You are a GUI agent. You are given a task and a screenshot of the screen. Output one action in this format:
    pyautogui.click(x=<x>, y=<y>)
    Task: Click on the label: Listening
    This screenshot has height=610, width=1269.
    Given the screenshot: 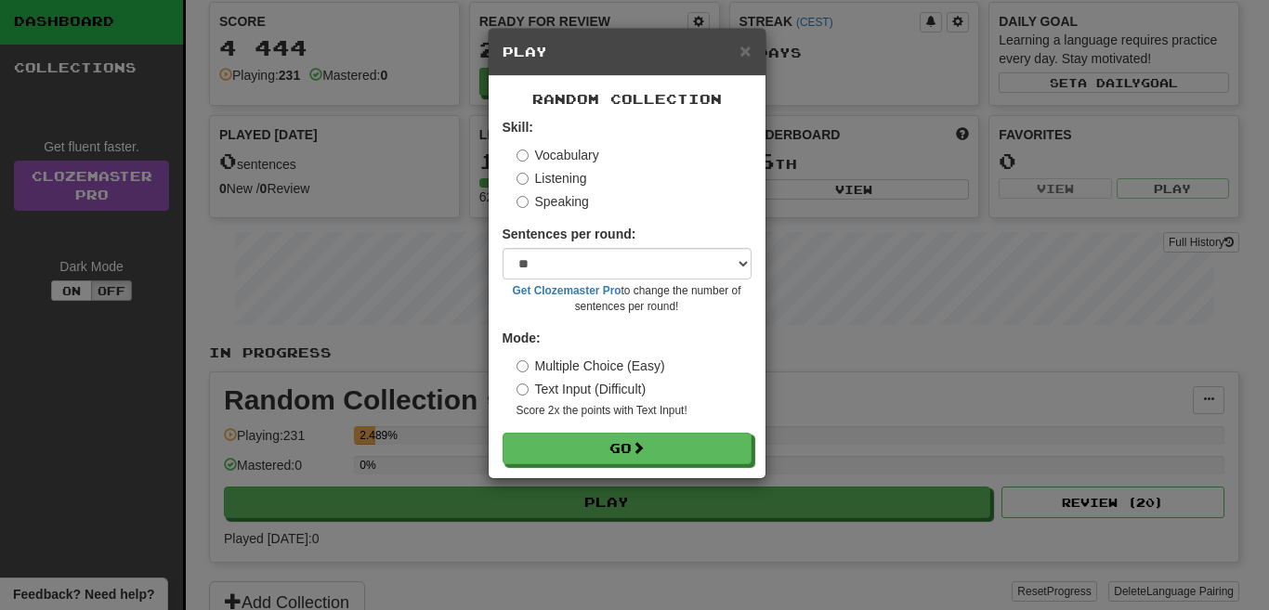 What is the action you would take?
    pyautogui.click(x=552, y=178)
    